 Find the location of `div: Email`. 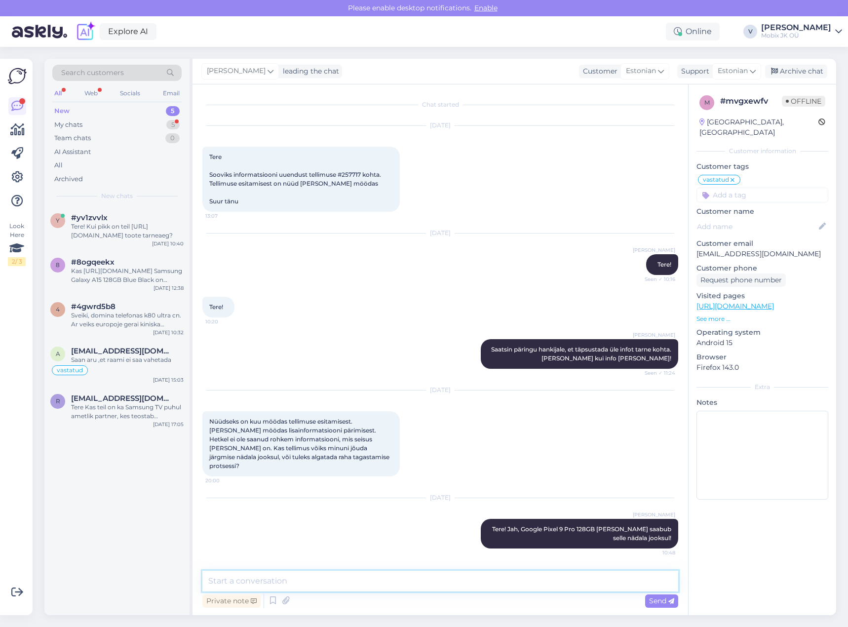

div: Email is located at coordinates (171, 93).